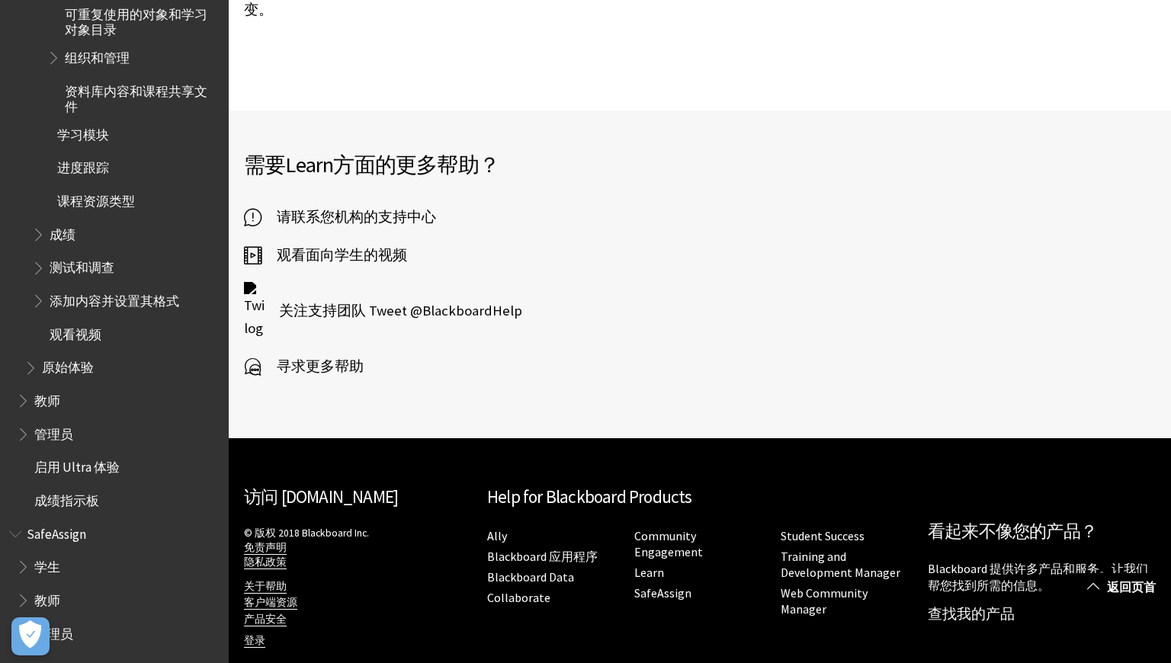 The width and height of the screenshot is (1171, 663). I want to click on a: 观看面向学生的视频, so click(325, 255).